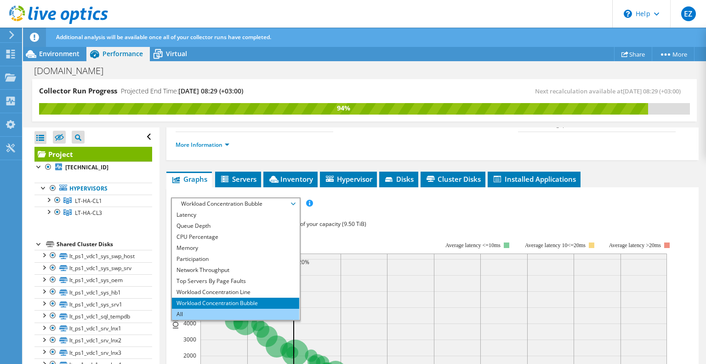  What do you see at coordinates (176, 320) in the screenshot?
I see `text: IOPS` at bounding box center [176, 320].